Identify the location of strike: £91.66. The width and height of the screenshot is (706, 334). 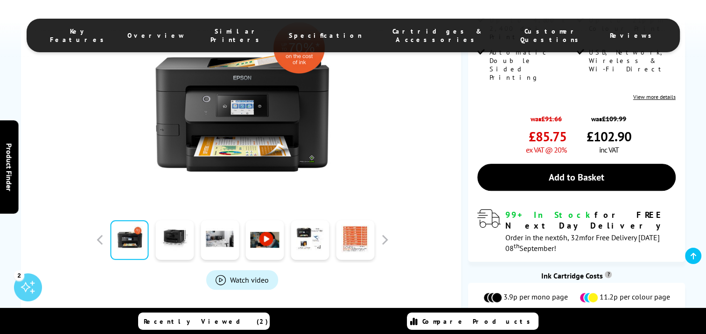
(552, 119).